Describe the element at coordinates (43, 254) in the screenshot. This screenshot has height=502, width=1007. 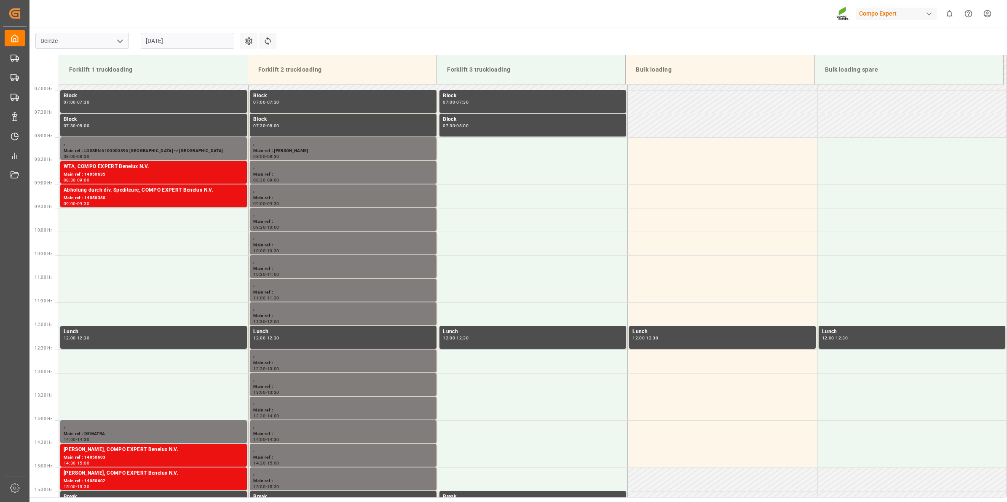
I see `span: 10:30 Hr` at that location.